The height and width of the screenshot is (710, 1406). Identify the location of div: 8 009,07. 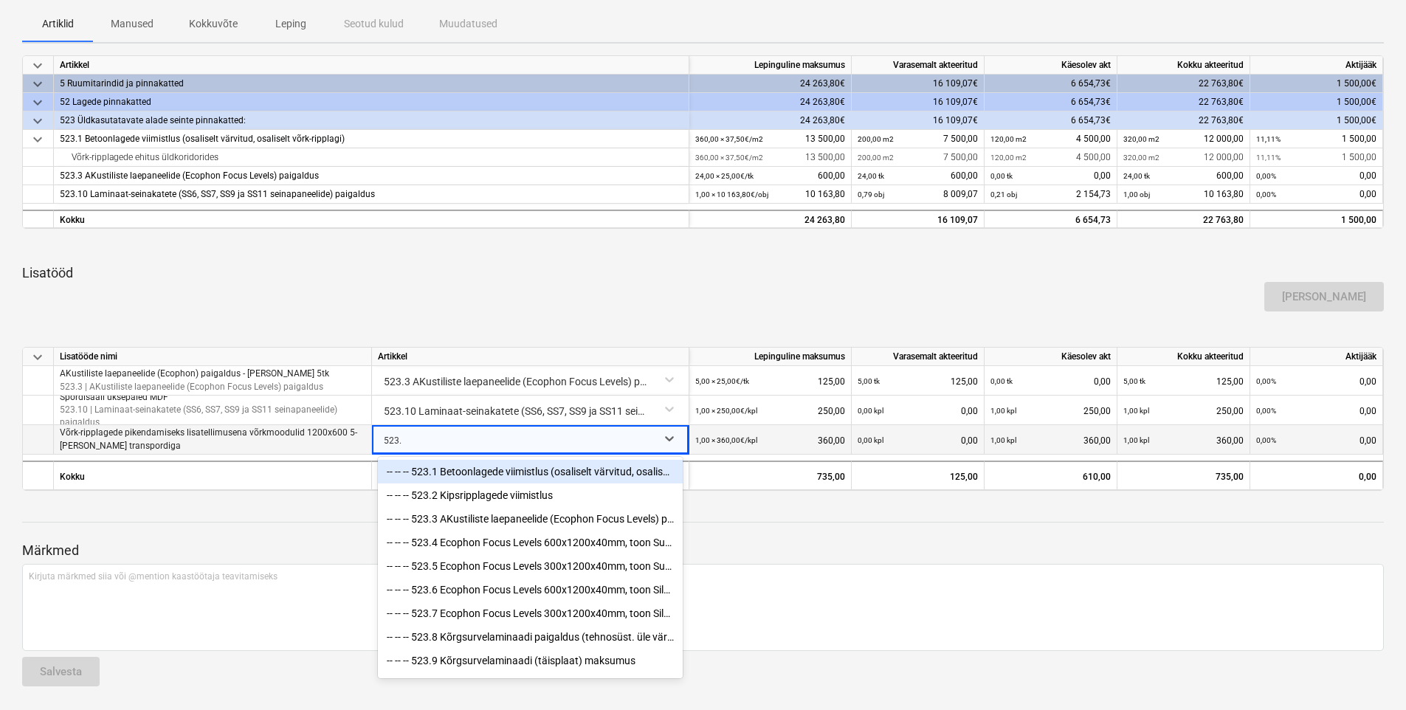
(917, 194).